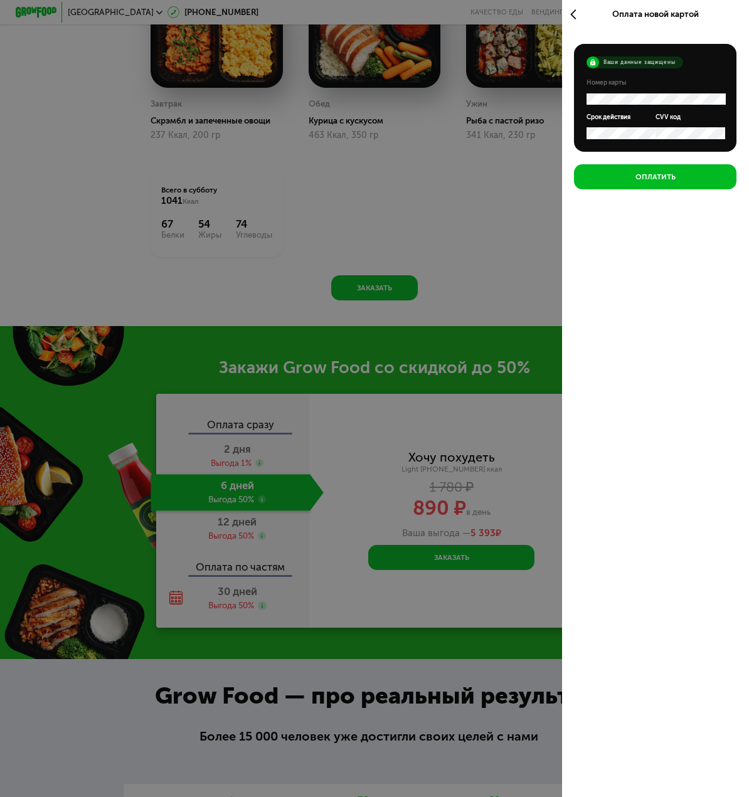 The width and height of the screenshot is (749, 797). What do you see at coordinates (655, 177) in the screenshot?
I see `button: Оплатить` at bounding box center [655, 177].